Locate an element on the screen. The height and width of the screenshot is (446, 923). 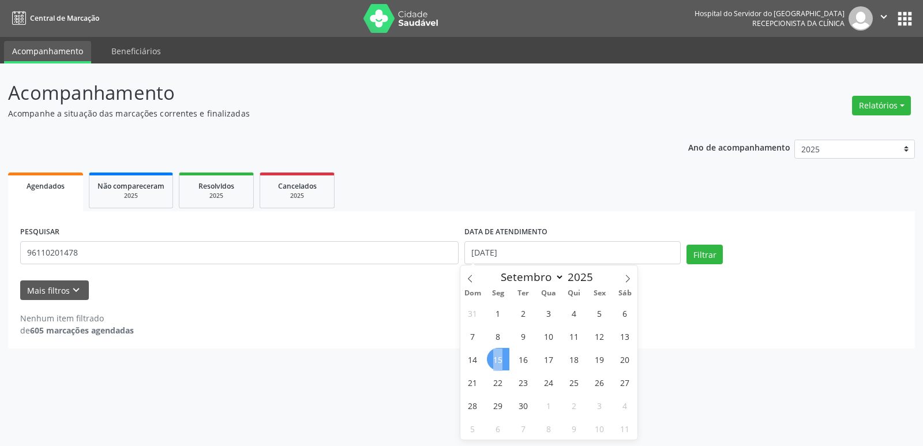
span: Setembro 27, 2025 is located at coordinates (625, 382).